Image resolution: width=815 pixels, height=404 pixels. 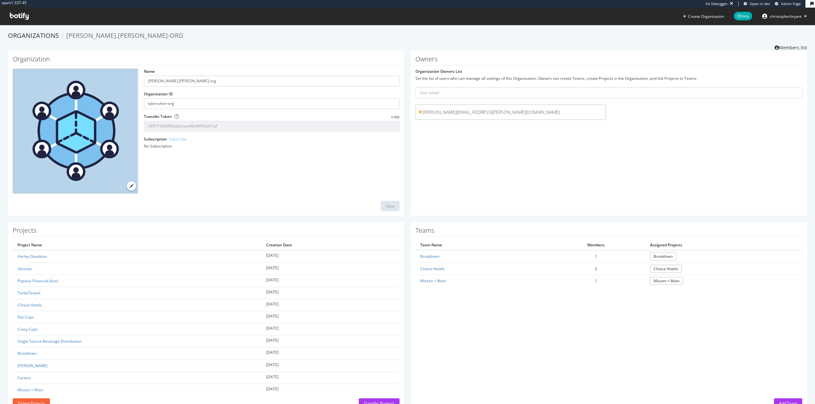 What do you see at coordinates (407, 36) in the screenshot?
I see `ol: breadcrumbs` at bounding box center [407, 36].